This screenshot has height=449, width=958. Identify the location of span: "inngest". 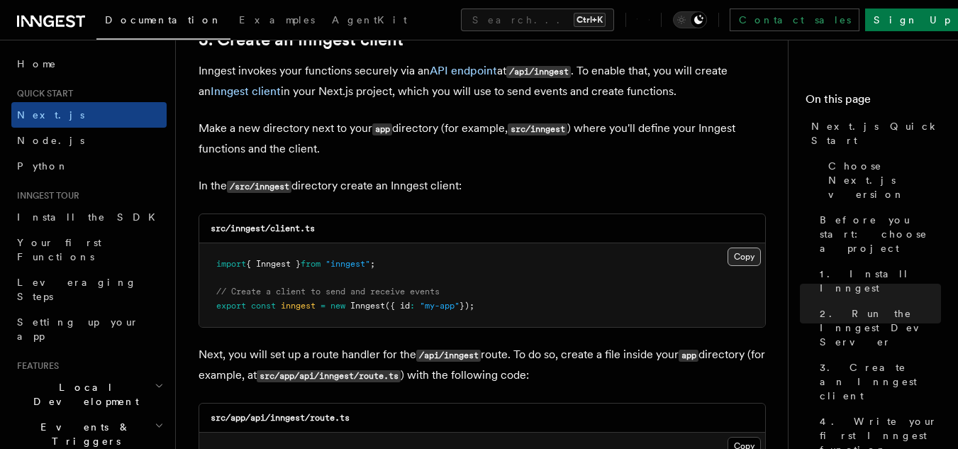
(347, 264).